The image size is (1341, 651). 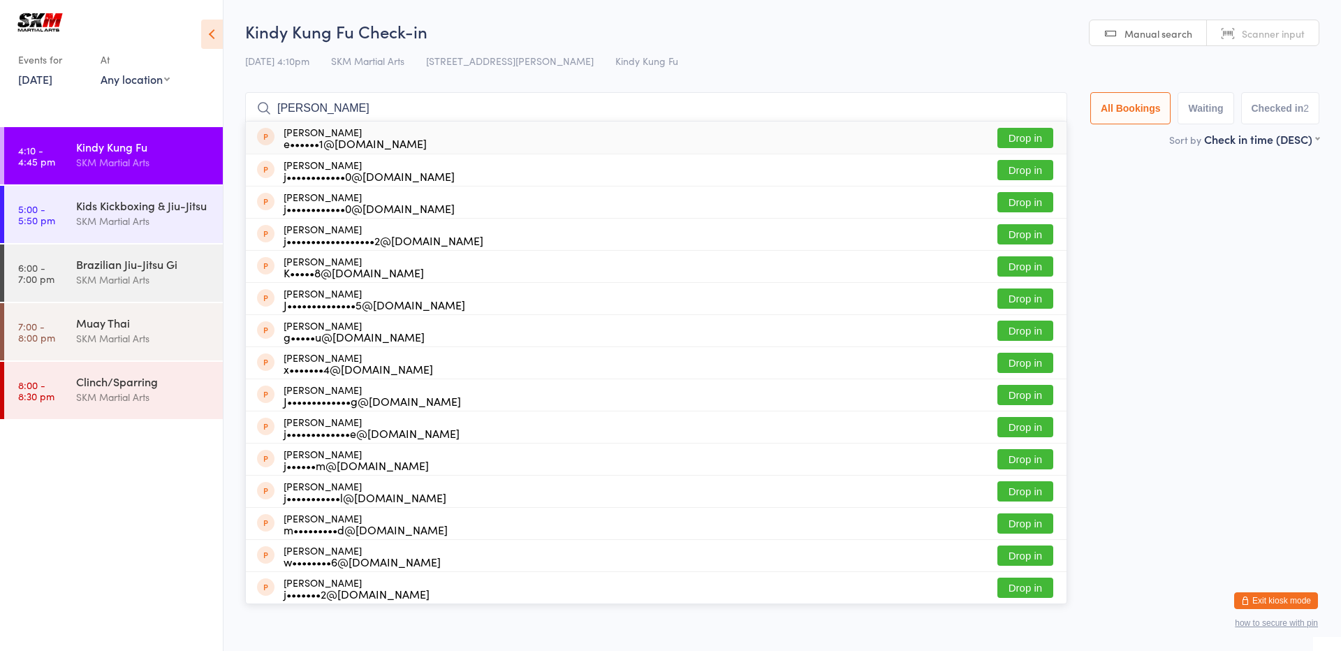 I want to click on span: Kindy Kung Fu, so click(x=647, y=61).